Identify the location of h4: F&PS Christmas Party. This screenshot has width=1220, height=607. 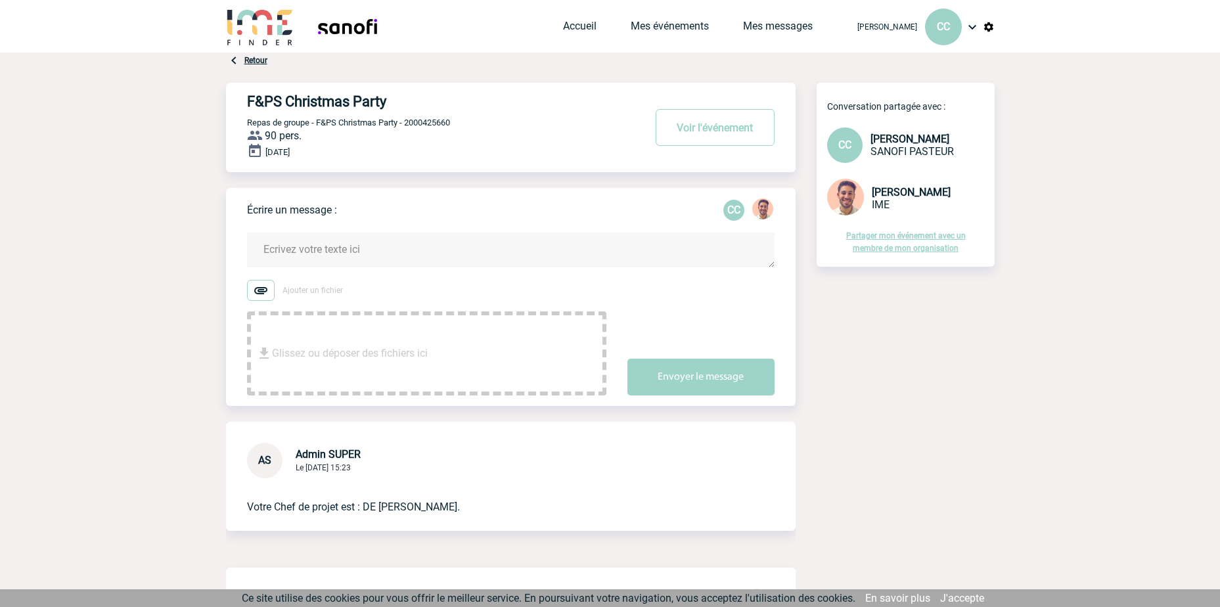
(426, 101).